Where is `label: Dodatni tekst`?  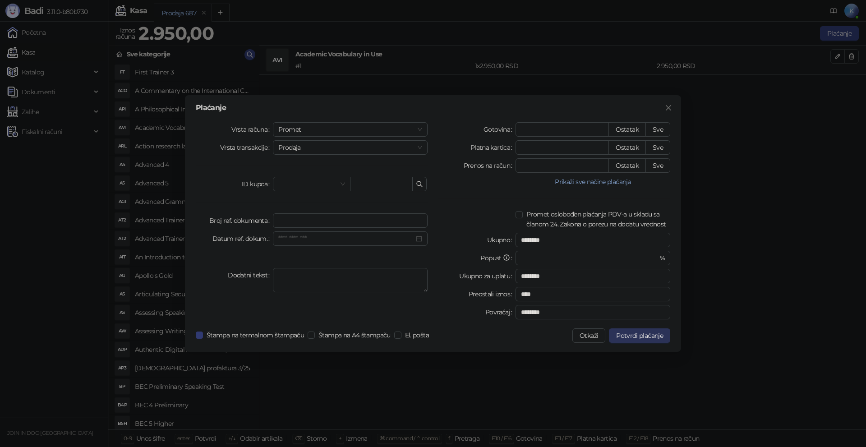
label: Dodatni tekst is located at coordinates (250, 275).